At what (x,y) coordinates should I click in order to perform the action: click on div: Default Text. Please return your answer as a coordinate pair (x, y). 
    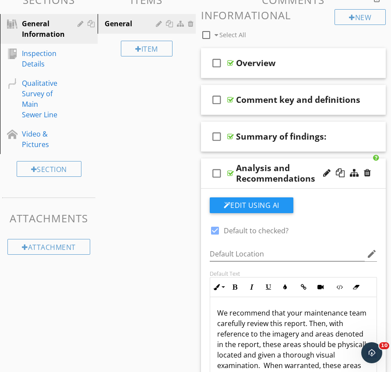
    Looking at the image, I should click on (294, 274).